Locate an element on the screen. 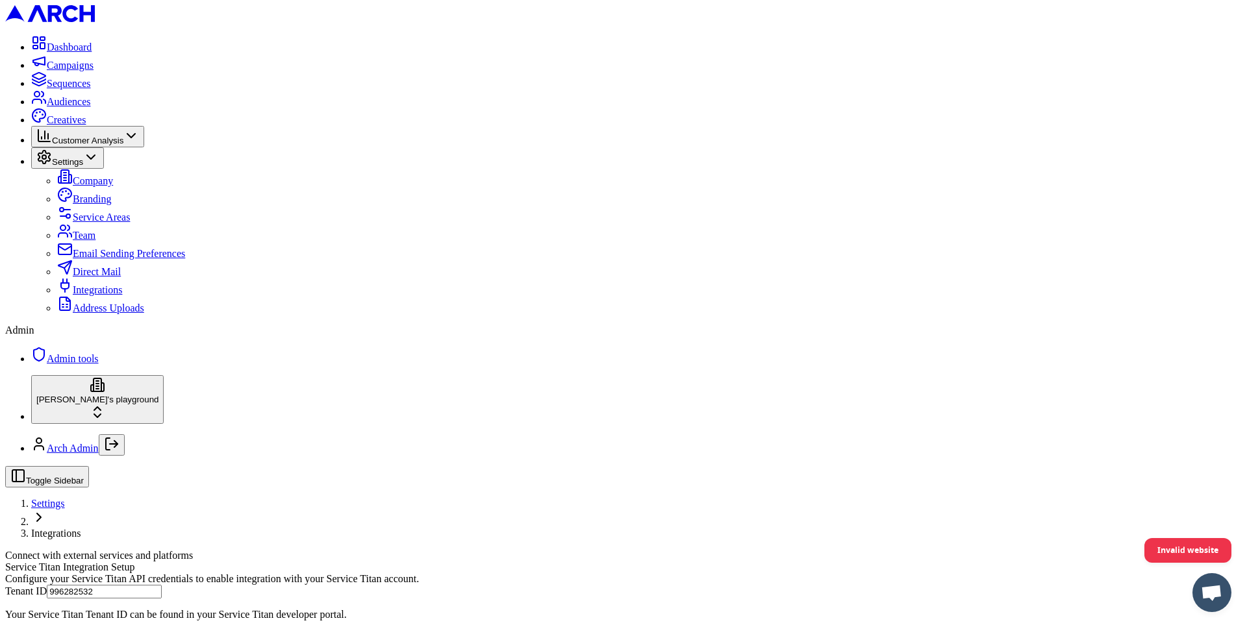 The width and height of the screenshot is (1247, 625). span: Customer Analysis is located at coordinates (88, 140).